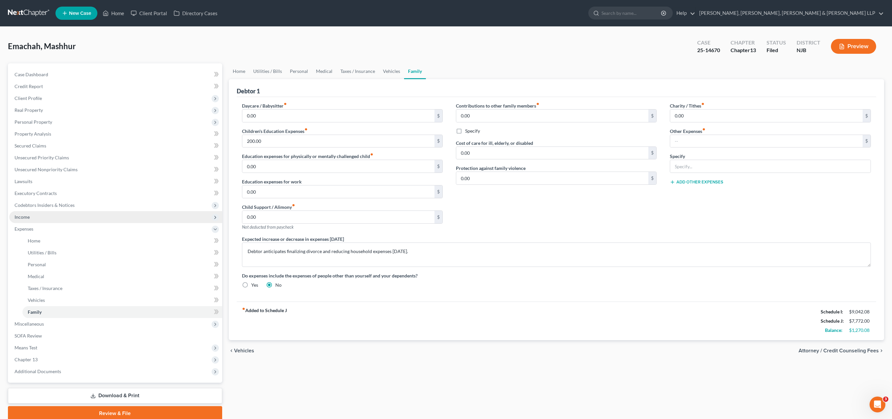 This screenshot has width=892, height=419. Describe the element at coordinates (770, 166) in the screenshot. I see `input: Specify...` at that location.